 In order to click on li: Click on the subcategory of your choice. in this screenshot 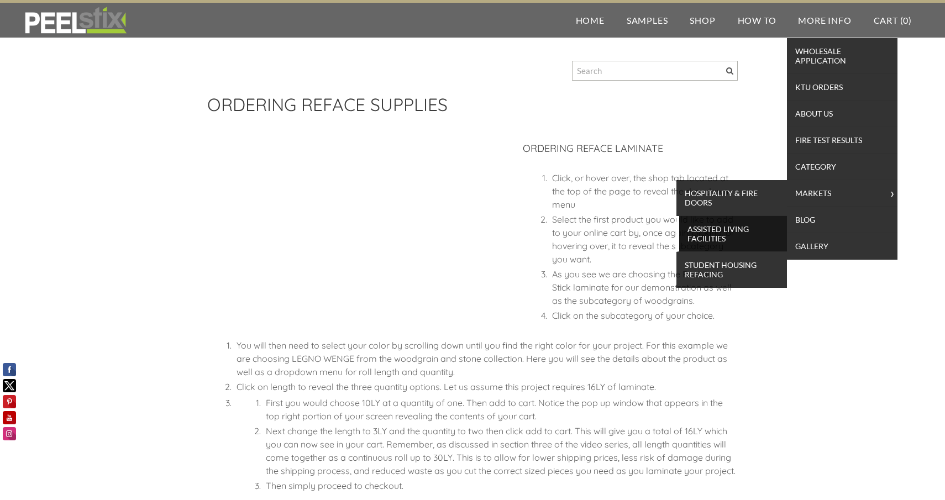, I will do `click(643, 315)`.